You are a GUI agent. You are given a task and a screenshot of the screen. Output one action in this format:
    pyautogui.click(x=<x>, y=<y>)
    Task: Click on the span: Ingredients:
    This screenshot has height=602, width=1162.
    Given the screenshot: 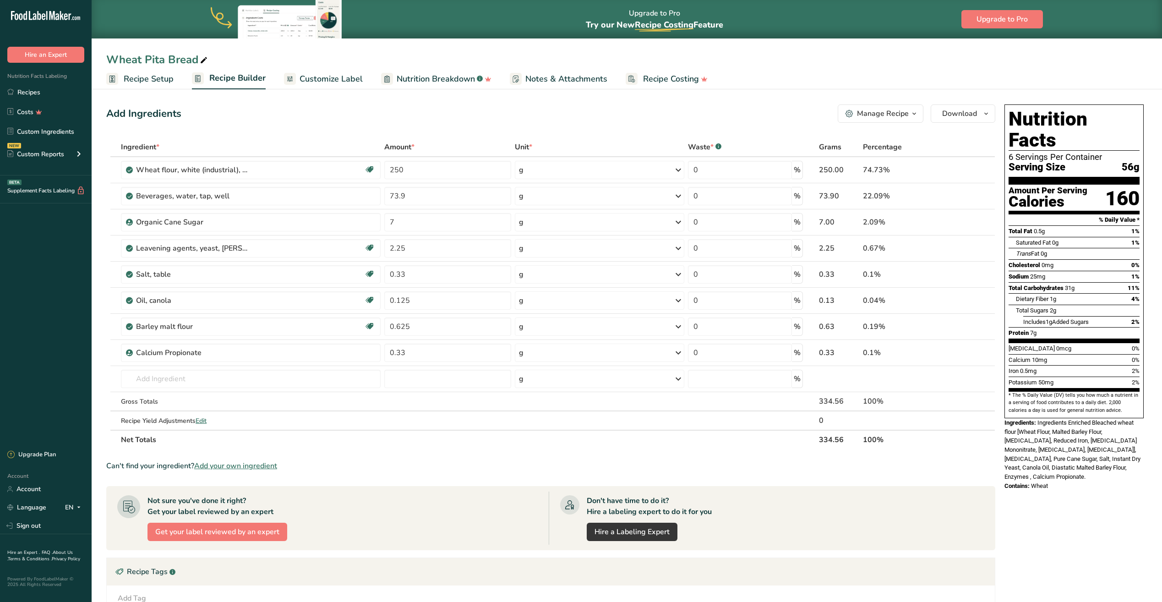 What is the action you would take?
    pyautogui.click(x=1020, y=422)
    